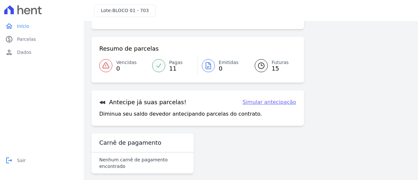  What do you see at coordinates (24, 52) in the screenshot?
I see `span: Dados` at bounding box center [24, 52].